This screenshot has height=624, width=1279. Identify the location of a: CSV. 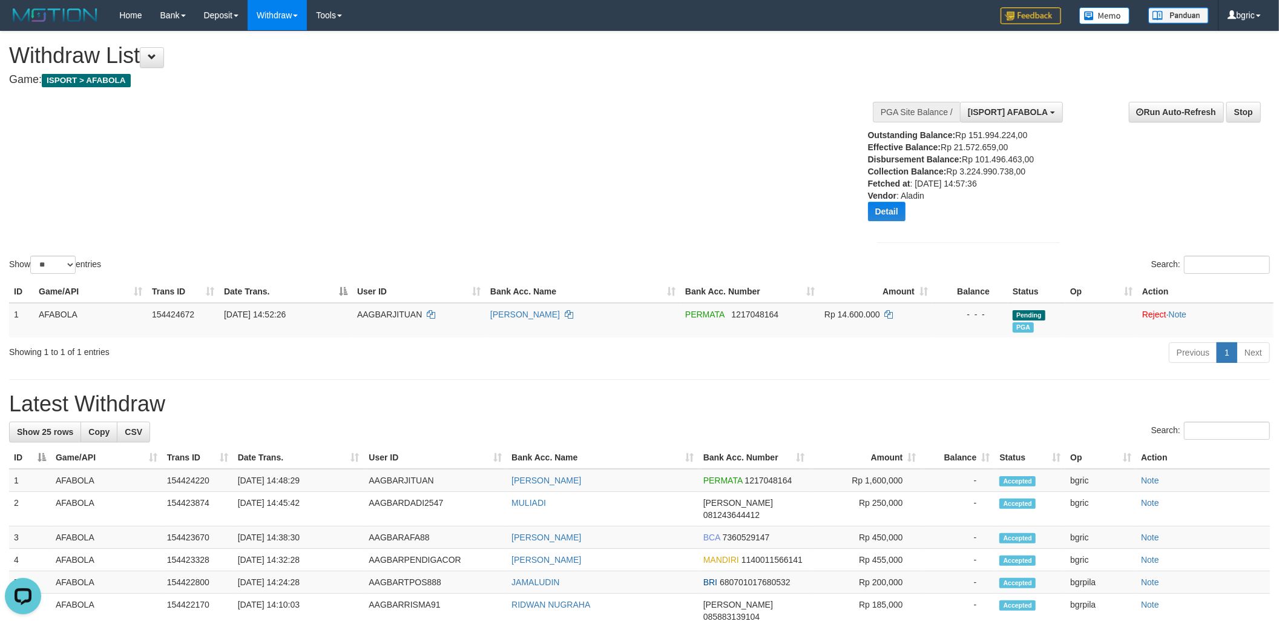
(133, 432).